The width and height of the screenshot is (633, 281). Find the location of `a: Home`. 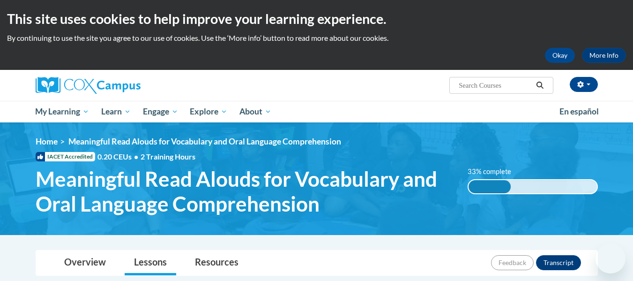

a: Home is located at coordinates (46, 141).